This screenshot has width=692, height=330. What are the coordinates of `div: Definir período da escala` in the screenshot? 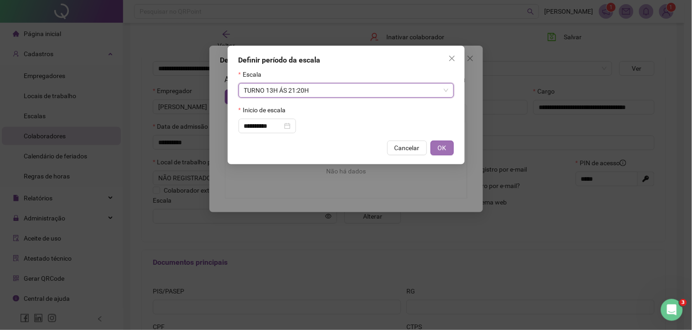 It's located at (346, 60).